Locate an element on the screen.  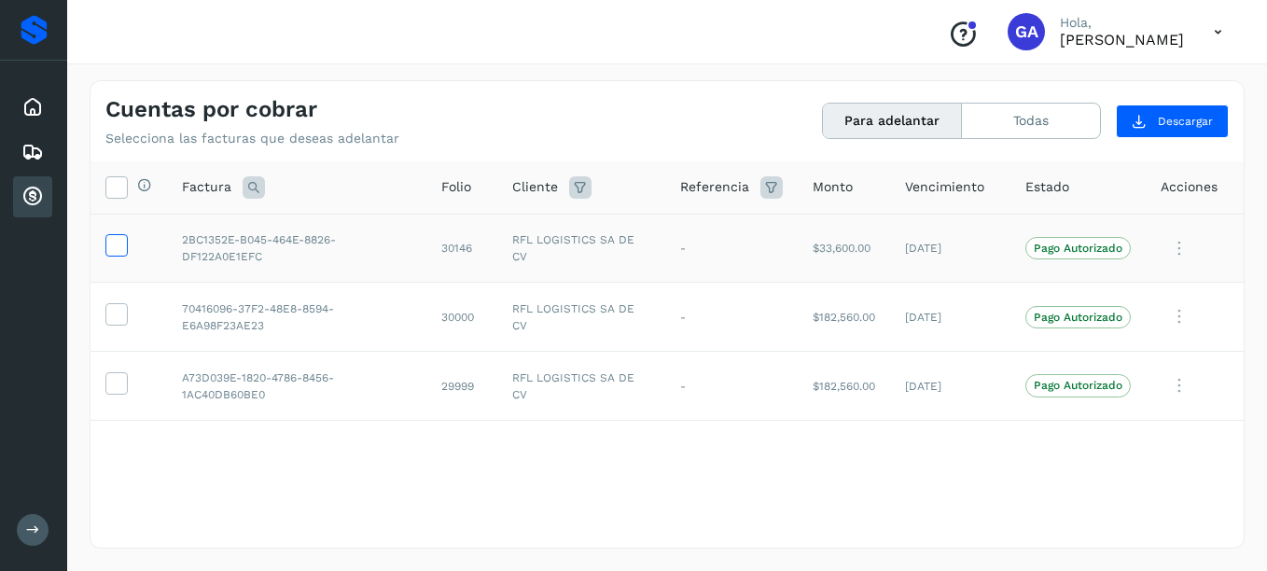
td: 30146 is located at coordinates (462, 248).